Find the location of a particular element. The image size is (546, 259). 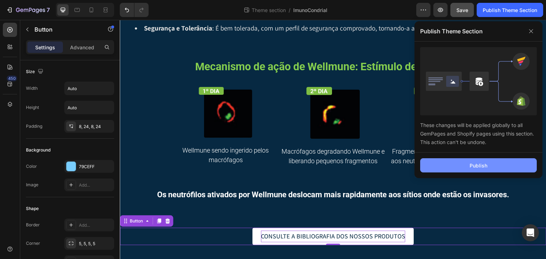

p: Button is located at coordinates (65, 29).